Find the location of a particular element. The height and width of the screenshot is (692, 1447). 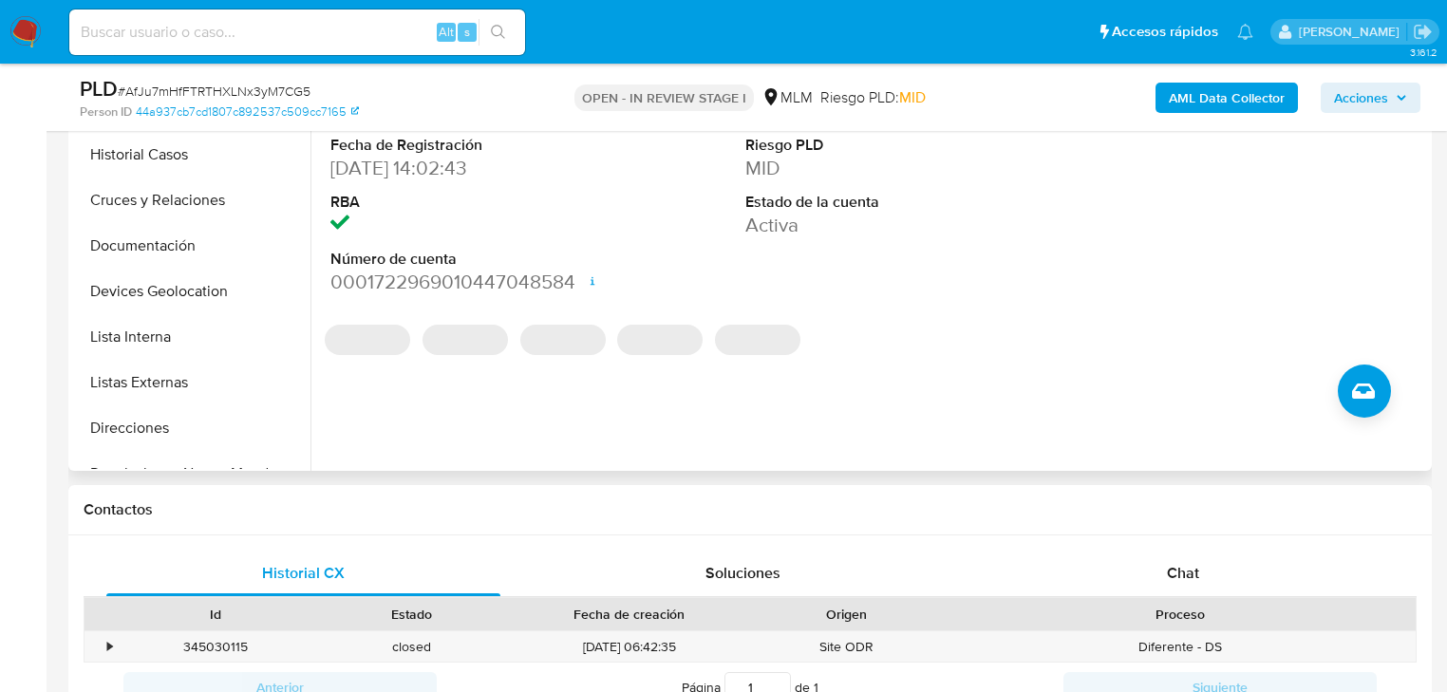

dd: 0001722969010447048584 is located at coordinates (459, 282).